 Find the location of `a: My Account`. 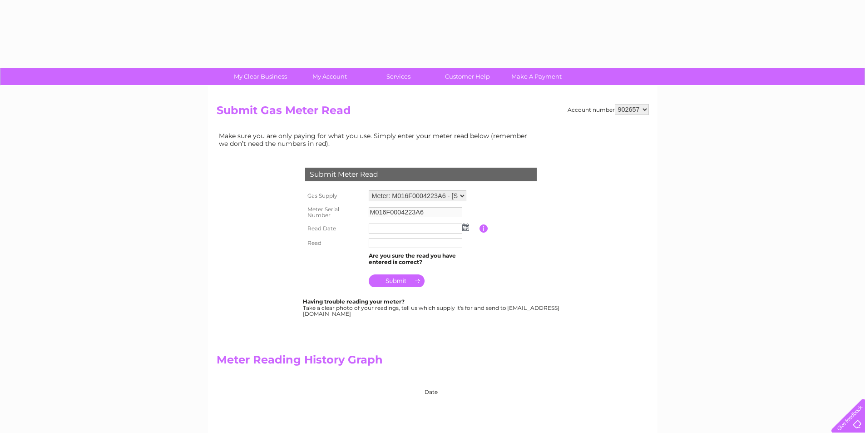

a: My Account is located at coordinates (329, 76).